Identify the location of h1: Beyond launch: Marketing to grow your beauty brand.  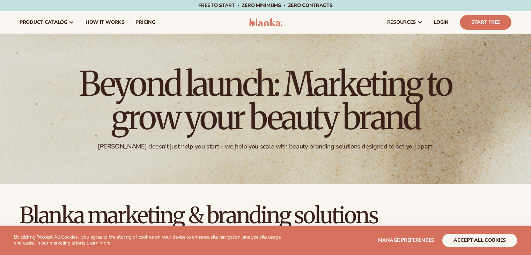
(266, 101).